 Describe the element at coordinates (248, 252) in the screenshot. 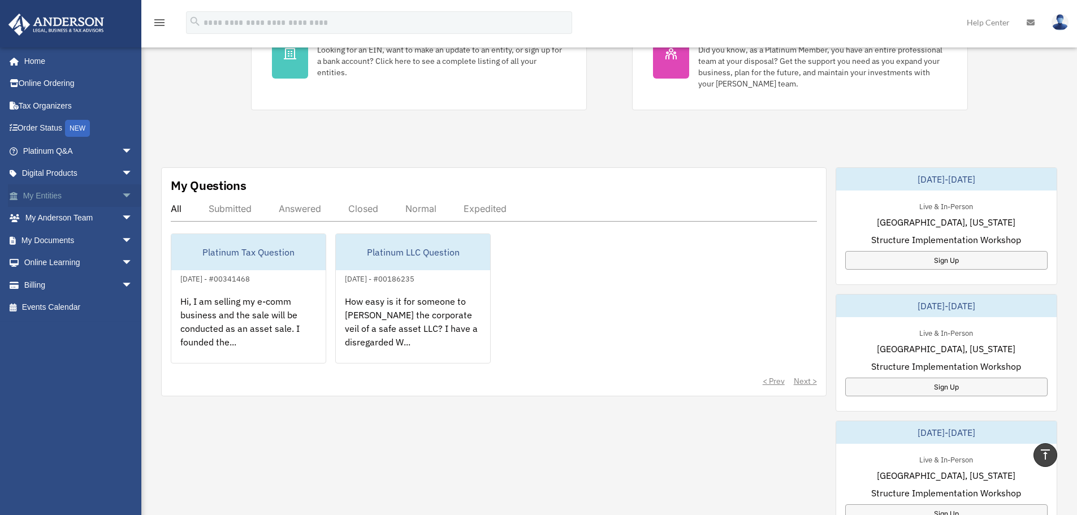

I see `div: Platinum Tax Question` at that location.